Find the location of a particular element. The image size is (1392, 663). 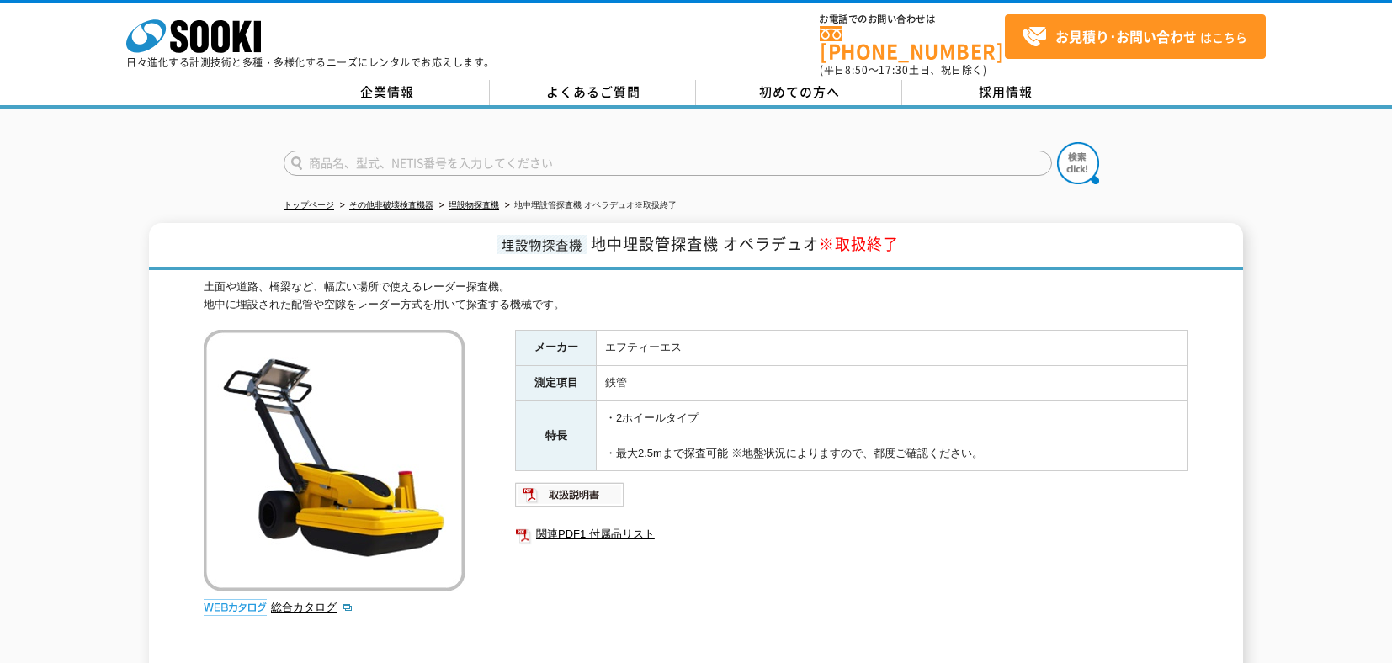

span: 8:50 is located at coordinates (857, 70).